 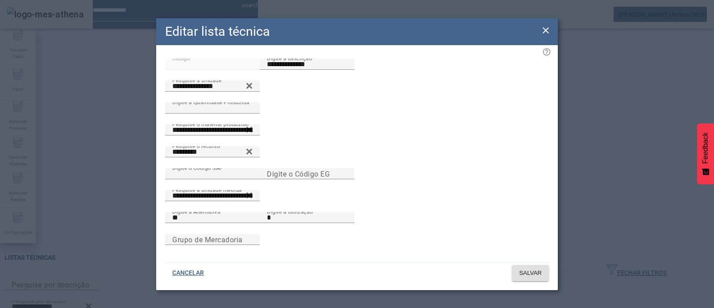 I want to click on mat-label: Código, so click(x=181, y=58).